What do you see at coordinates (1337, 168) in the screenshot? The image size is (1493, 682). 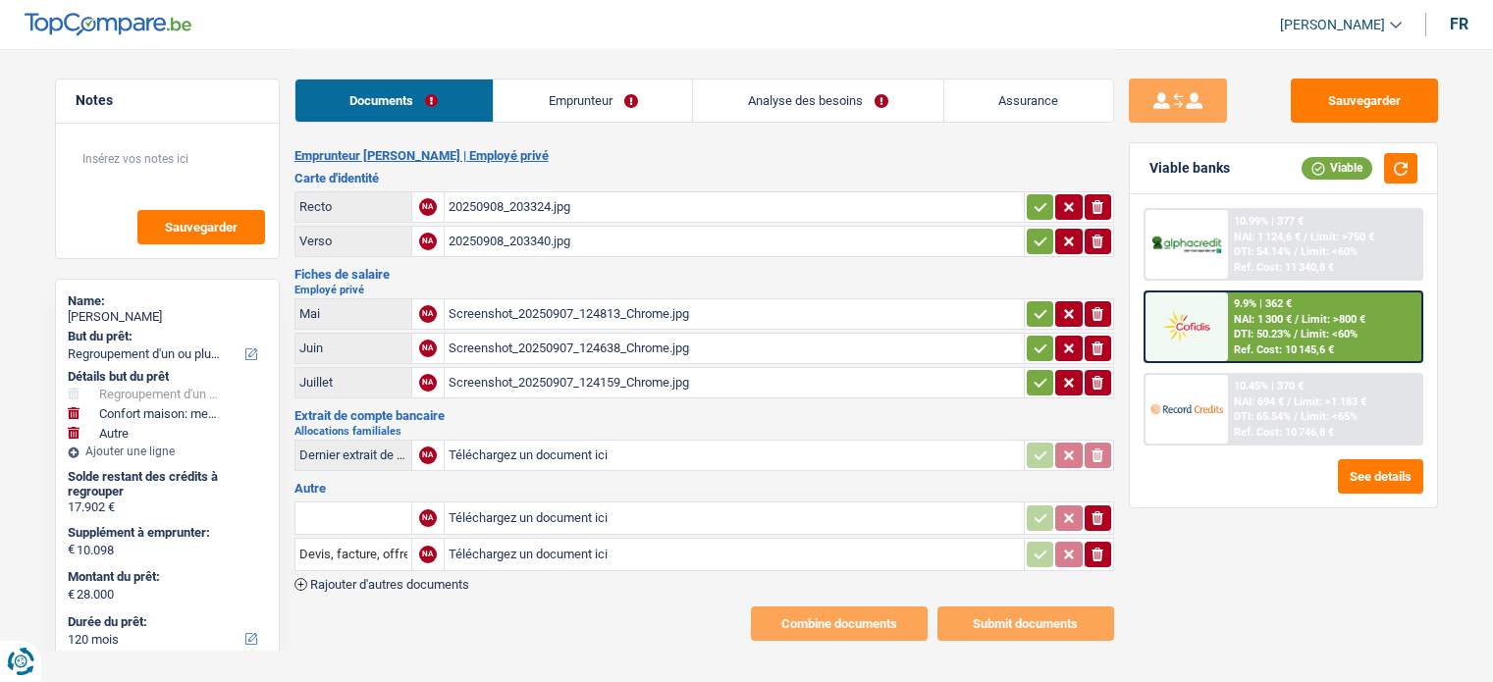 I see `div: Viable` at bounding box center [1337, 168].